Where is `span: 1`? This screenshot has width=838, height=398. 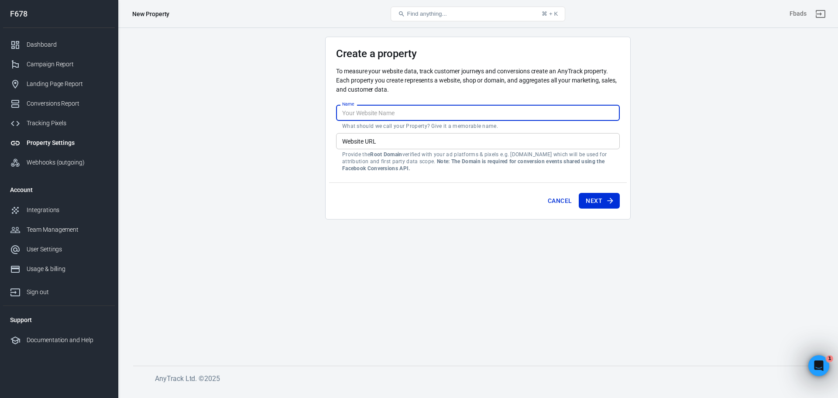
span: 1 is located at coordinates (829, 359).